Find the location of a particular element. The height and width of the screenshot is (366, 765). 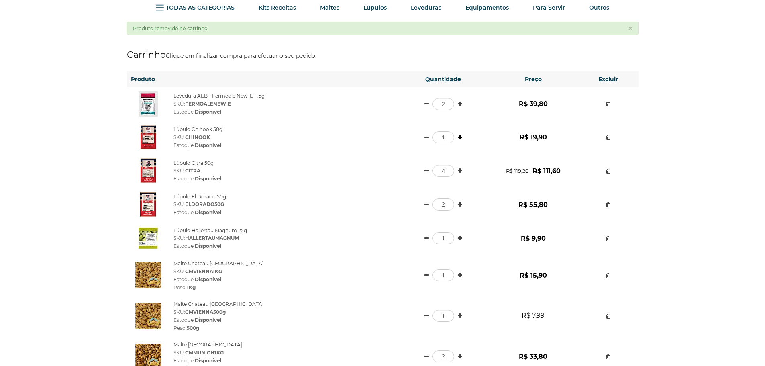

div: Produto removido no carrinho. is located at coordinates (383, 28).